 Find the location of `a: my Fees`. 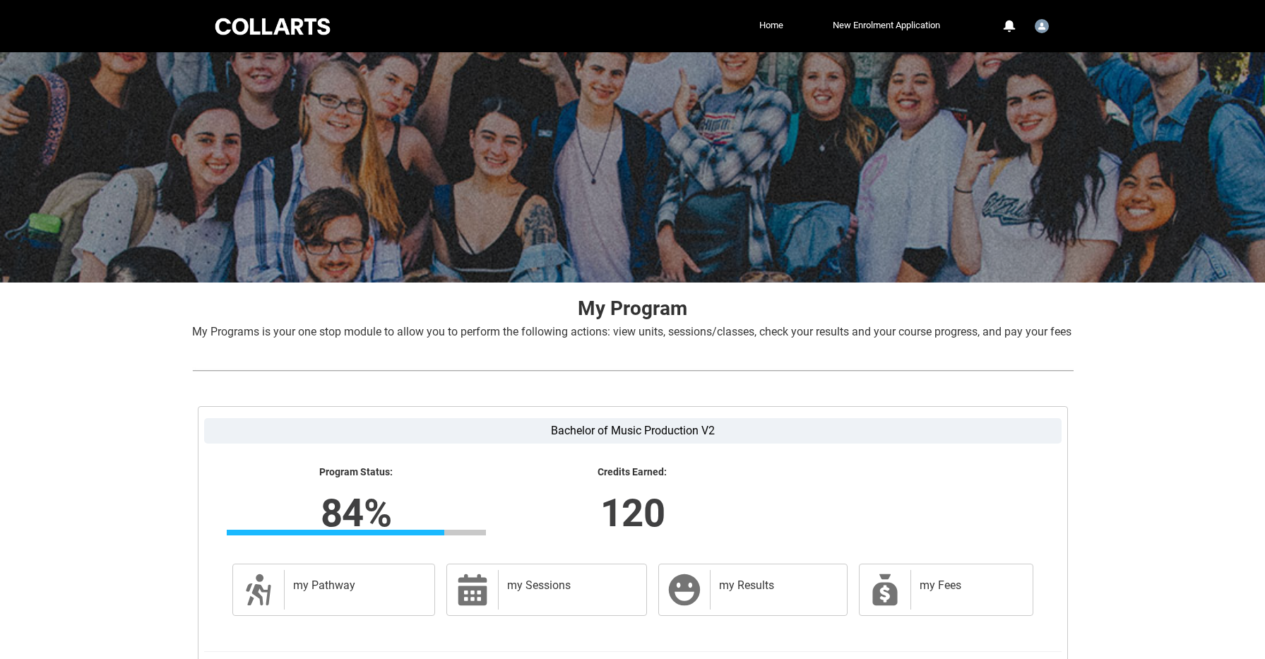

a: my Fees is located at coordinates (946, 590).